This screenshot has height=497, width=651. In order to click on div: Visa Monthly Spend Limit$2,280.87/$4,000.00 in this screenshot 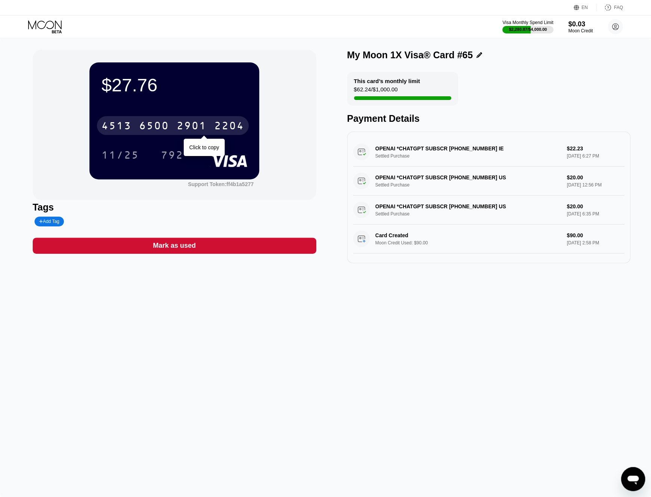, I will do `click(528, 27)`.